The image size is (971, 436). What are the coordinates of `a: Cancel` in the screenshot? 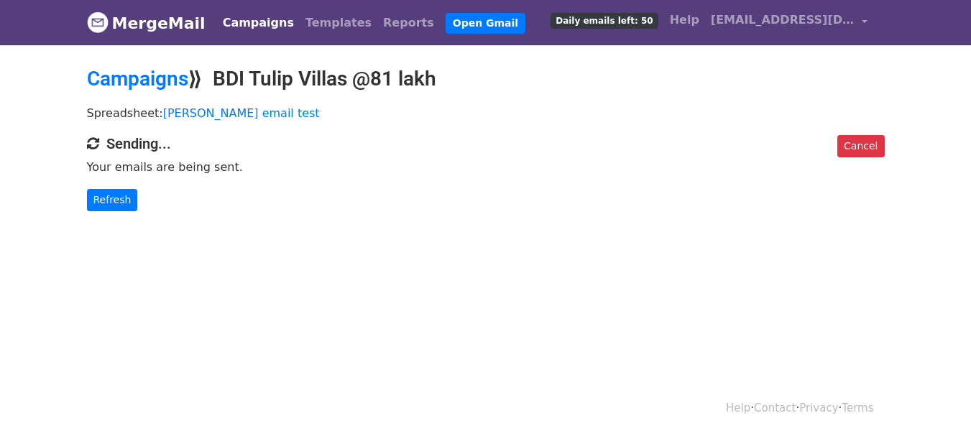 It's located at (860, 146).